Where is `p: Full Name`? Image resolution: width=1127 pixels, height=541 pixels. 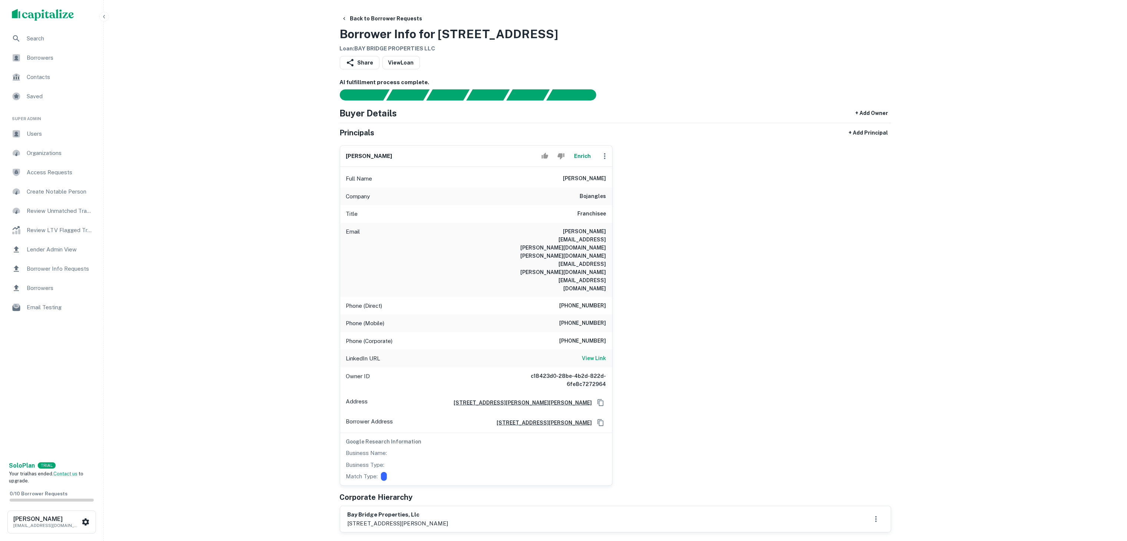
p: Full Name is located at coordinates (359, 179).